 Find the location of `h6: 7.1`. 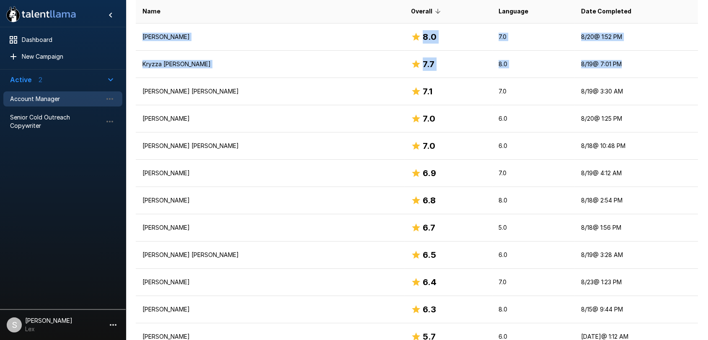

h6: 7.1 is located at coordinates (427, 91).